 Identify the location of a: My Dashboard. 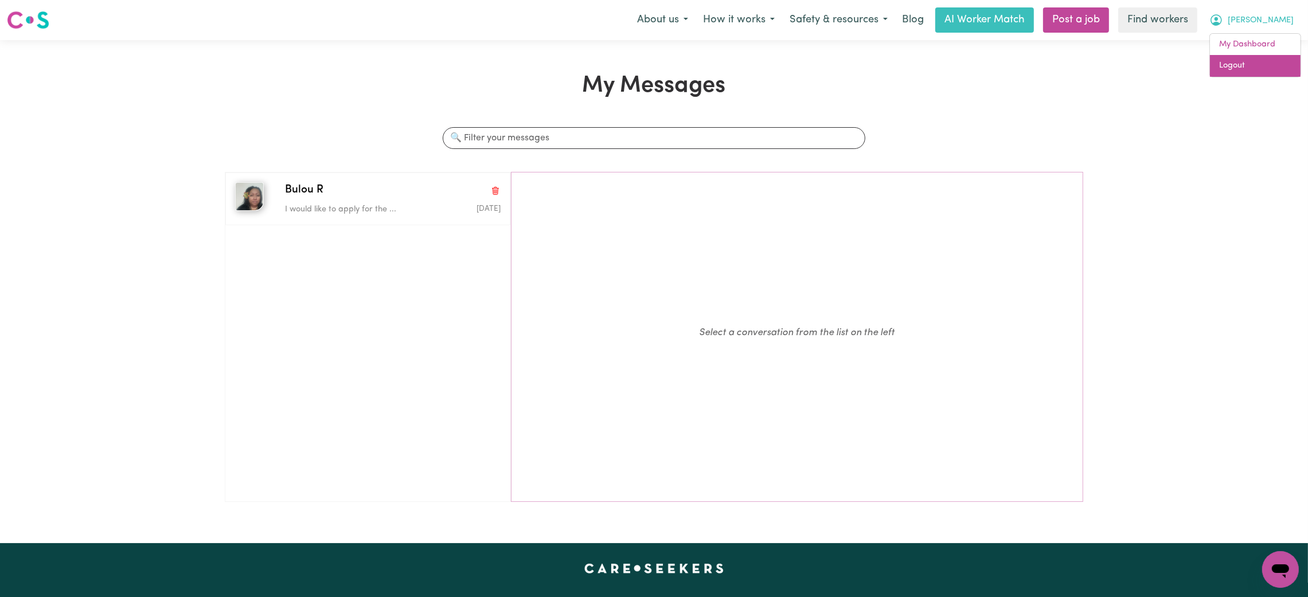
(1255, 45).